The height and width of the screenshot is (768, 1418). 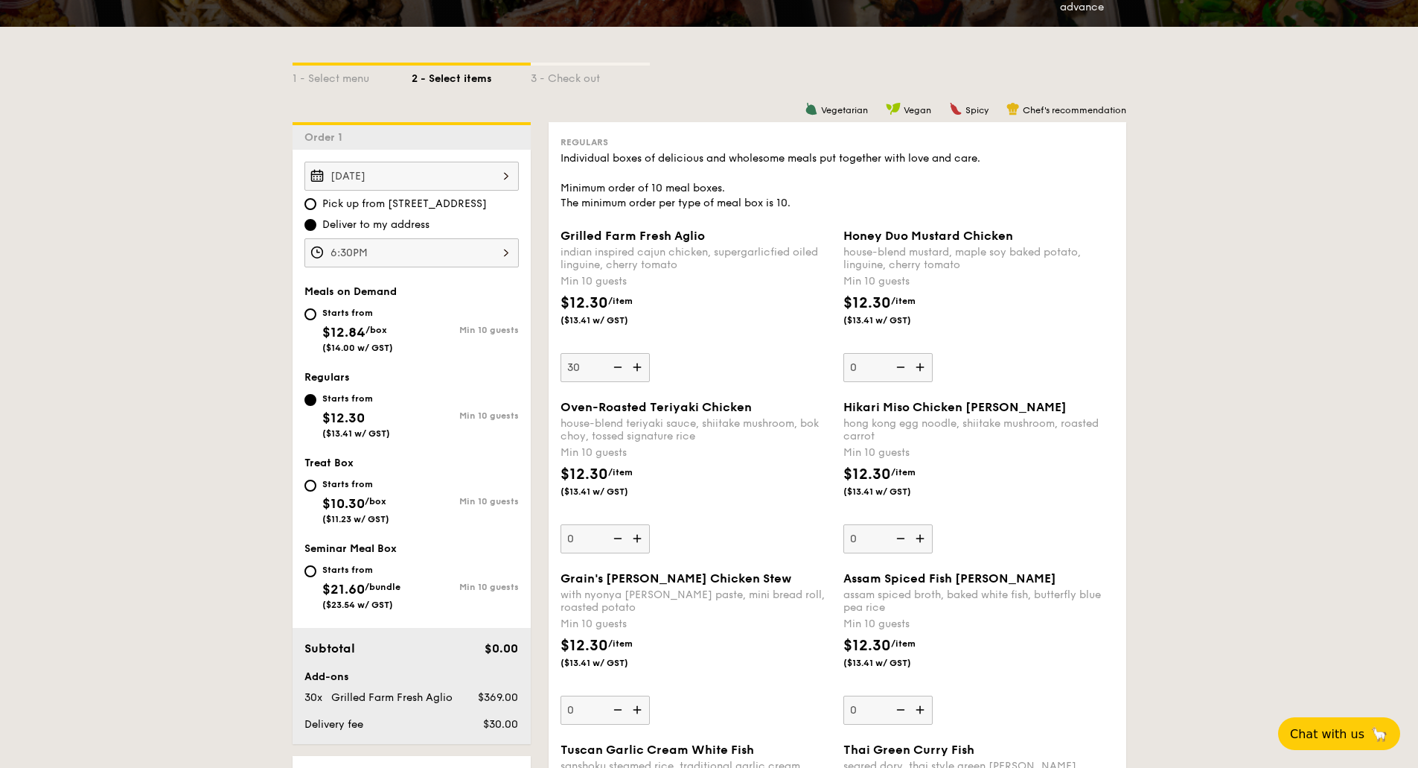 What do you see at coordinates (376, 225) in the screenshot?
I see `span: Deliver to my address` at bounding box center [376, 225].